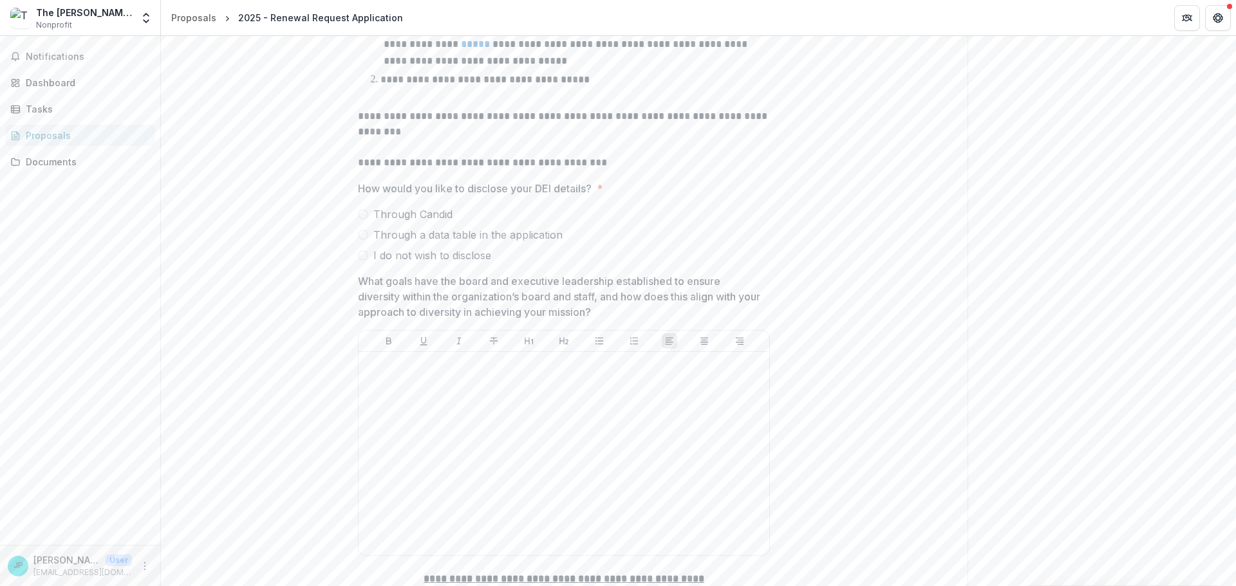 Image resolution: width=1236 pixels, height=586 pixels. What do you see at coordinates (145, 566) in the screenshot?
I see `button: More` at bounding box center [145, 566].